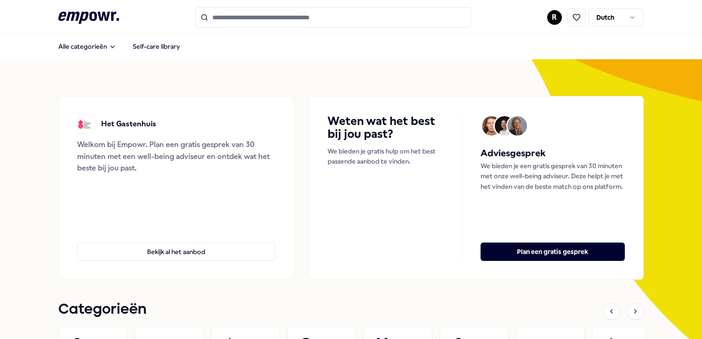 The height and width of the screenshot is (339, 702). I want to click on img: Het Gastenhuis, so click(86, 124).